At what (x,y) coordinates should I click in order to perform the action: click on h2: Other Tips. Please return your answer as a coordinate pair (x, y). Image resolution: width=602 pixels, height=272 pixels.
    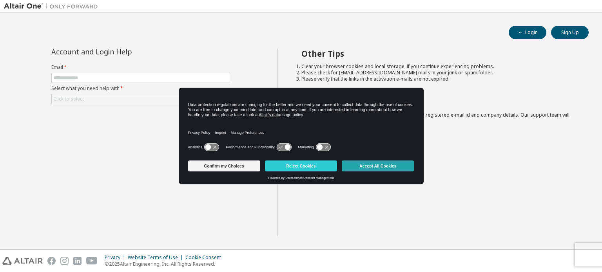
    Looking at the image, I should click on (438, 54).